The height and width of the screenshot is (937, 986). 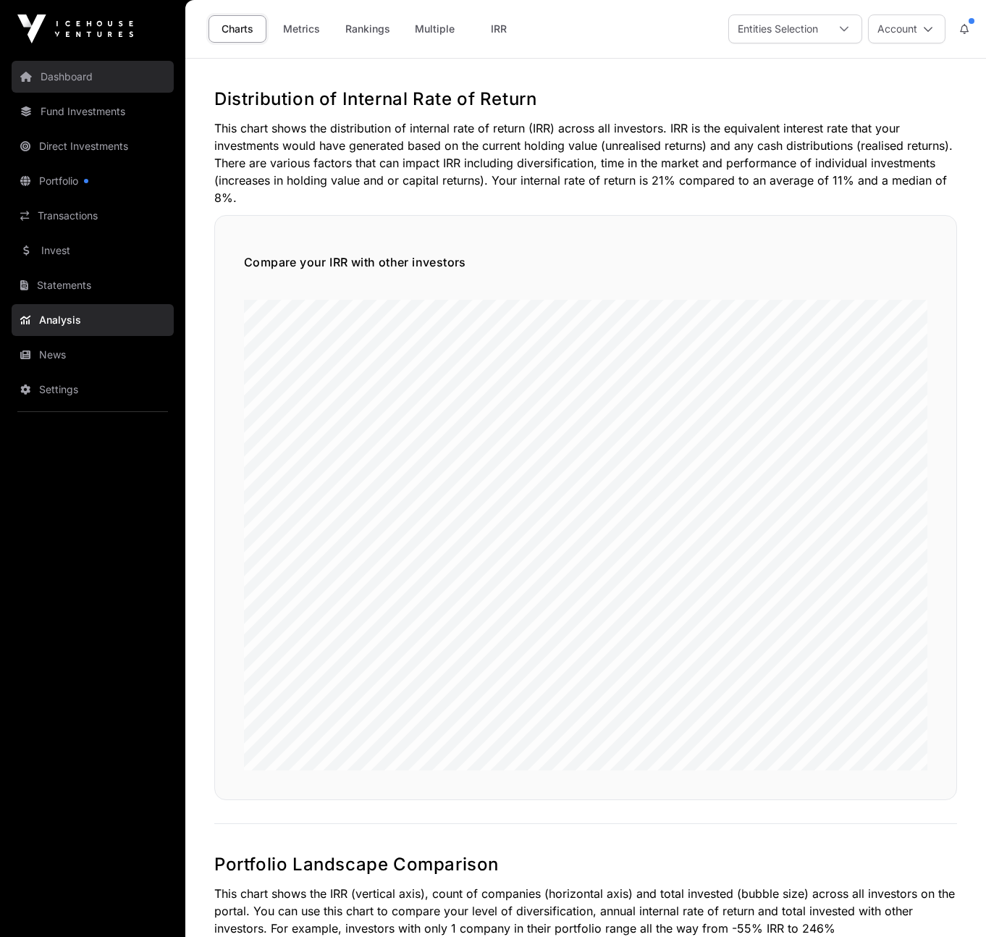 I want to click on p: This chart shows the distribution of internal rate of return (IRR) across all investors. IRR is t..., so click(x=586, y=163).